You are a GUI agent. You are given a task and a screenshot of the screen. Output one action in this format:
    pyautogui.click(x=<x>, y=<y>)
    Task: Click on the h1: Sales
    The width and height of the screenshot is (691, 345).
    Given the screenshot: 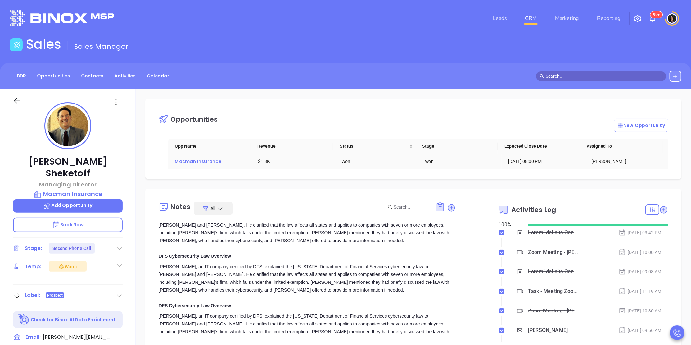 What is the action you would take?
    pyautogui.click(x=44, y=44)
    